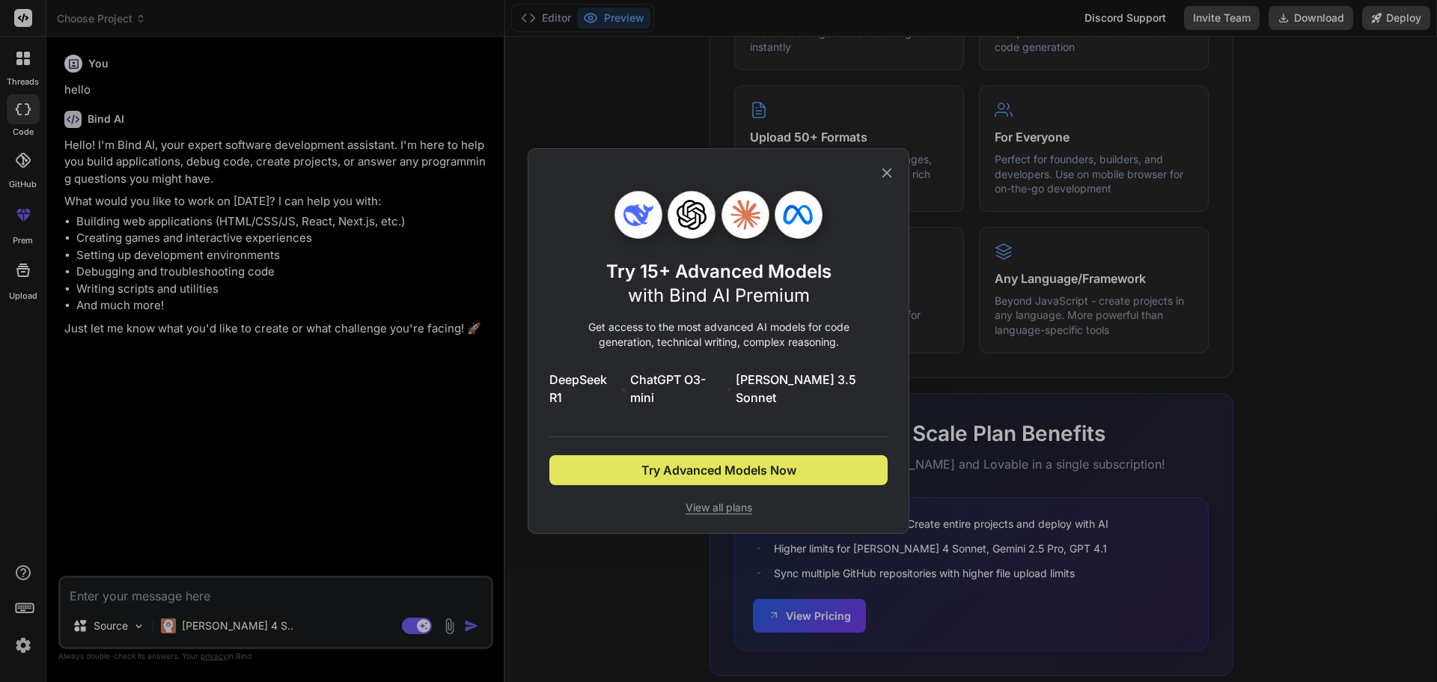 The image size is (1437, 682). I want to click on span: with Bind AI Premium, so click(718, 295).